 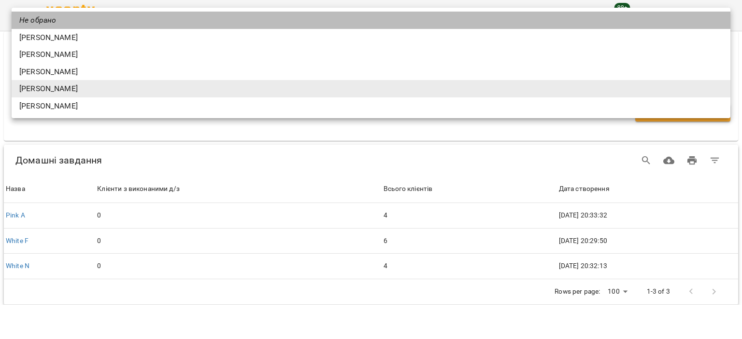 I want to click on em: Не обрано, so click(x=38, y=20).